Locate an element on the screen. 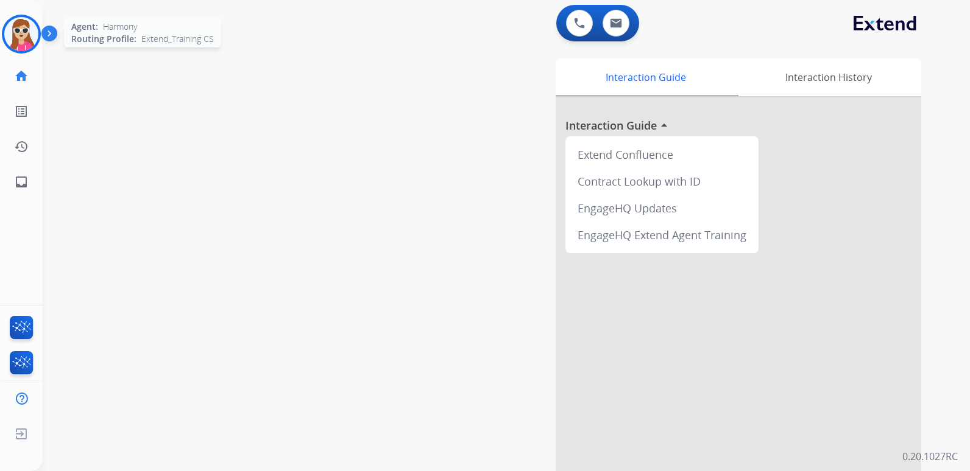  span: Harmony is located at coordinates (120, 27).